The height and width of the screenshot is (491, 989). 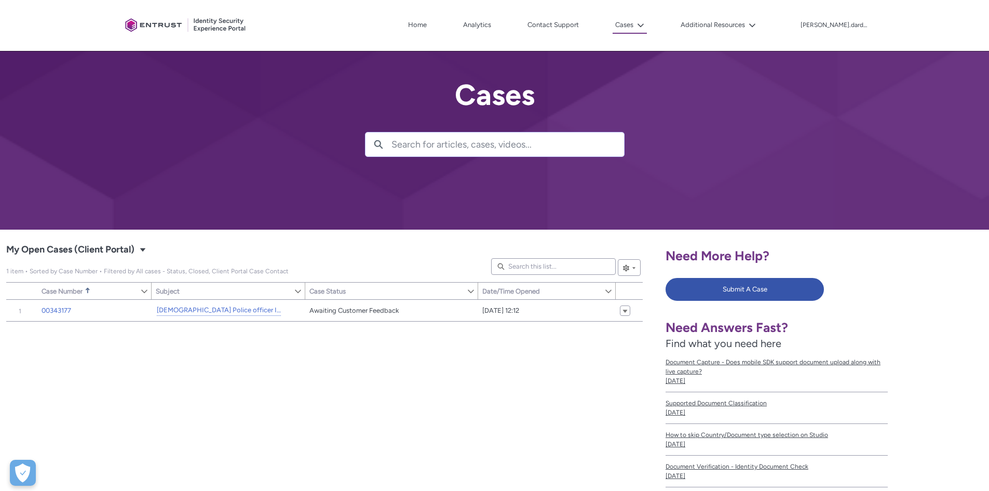 What do you see at coordinates (495, 95) in the screenshot?
I see `h2: Cases` at bounding box center [495, 95].